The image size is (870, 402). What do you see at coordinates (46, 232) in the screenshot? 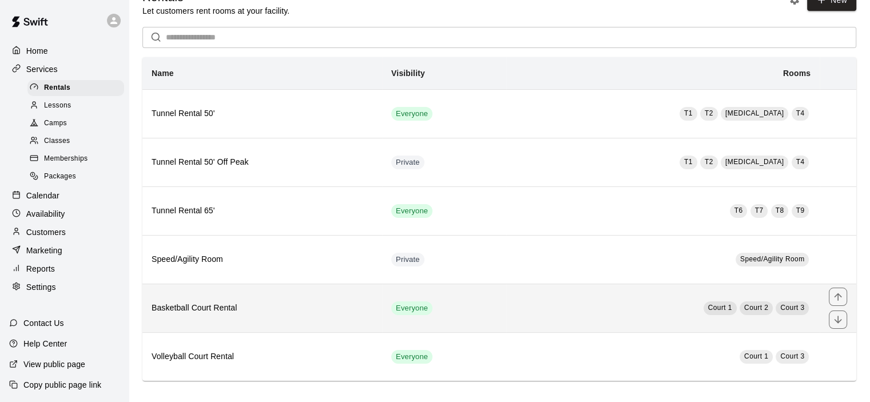
I see `p: Customers` at bounding box center [46, 232].